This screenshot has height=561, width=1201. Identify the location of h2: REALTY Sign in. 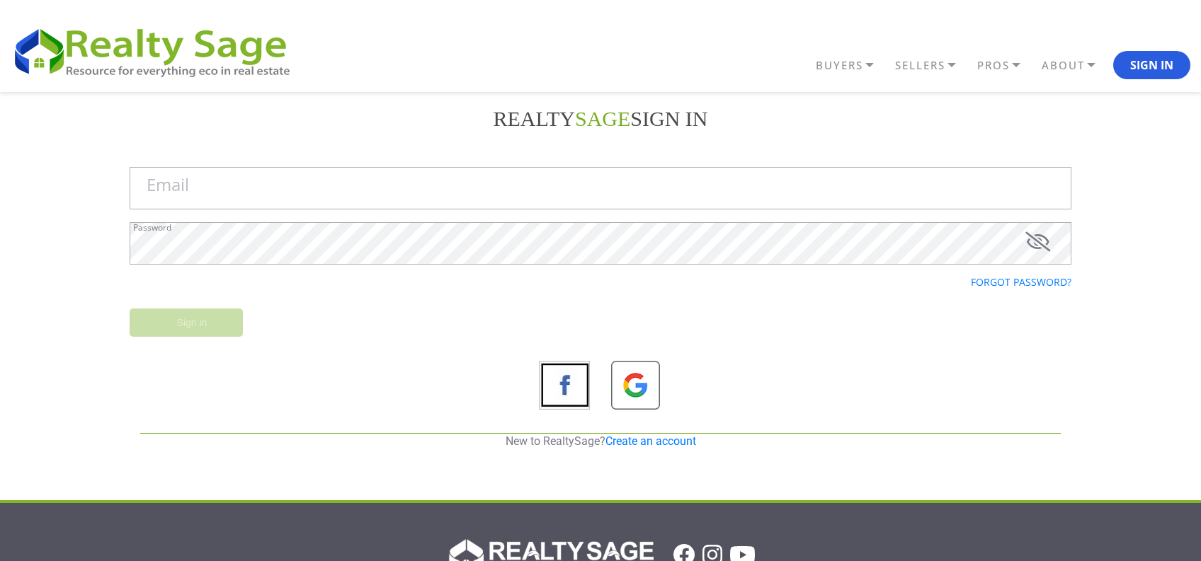
(600, 119).